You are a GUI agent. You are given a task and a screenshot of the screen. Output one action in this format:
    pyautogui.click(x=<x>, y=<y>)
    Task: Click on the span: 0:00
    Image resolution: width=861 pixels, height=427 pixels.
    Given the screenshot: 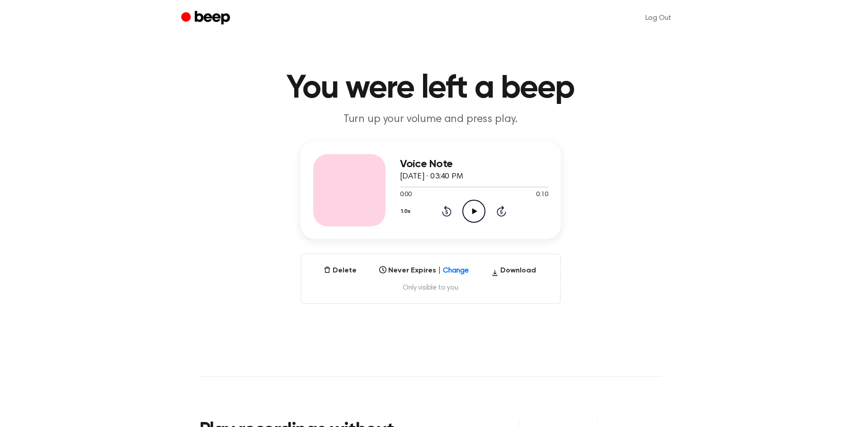 What is the action you would take?
    pyautogui.click(x=406, y=195)
    